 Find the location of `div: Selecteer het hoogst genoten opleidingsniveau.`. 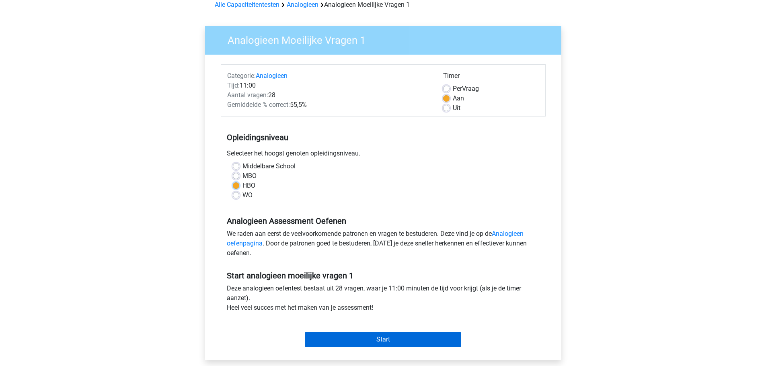

div: Selecteer het hoogst genoten opleidingsniveau. is located at coordinates (383, 155).